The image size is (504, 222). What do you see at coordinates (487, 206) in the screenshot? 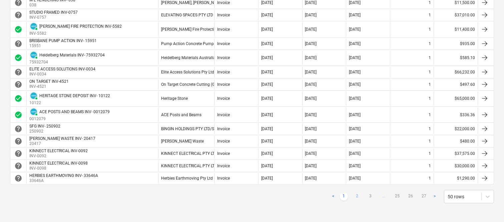
I see `div: Chat Widget` at bounding box center [487, 206].